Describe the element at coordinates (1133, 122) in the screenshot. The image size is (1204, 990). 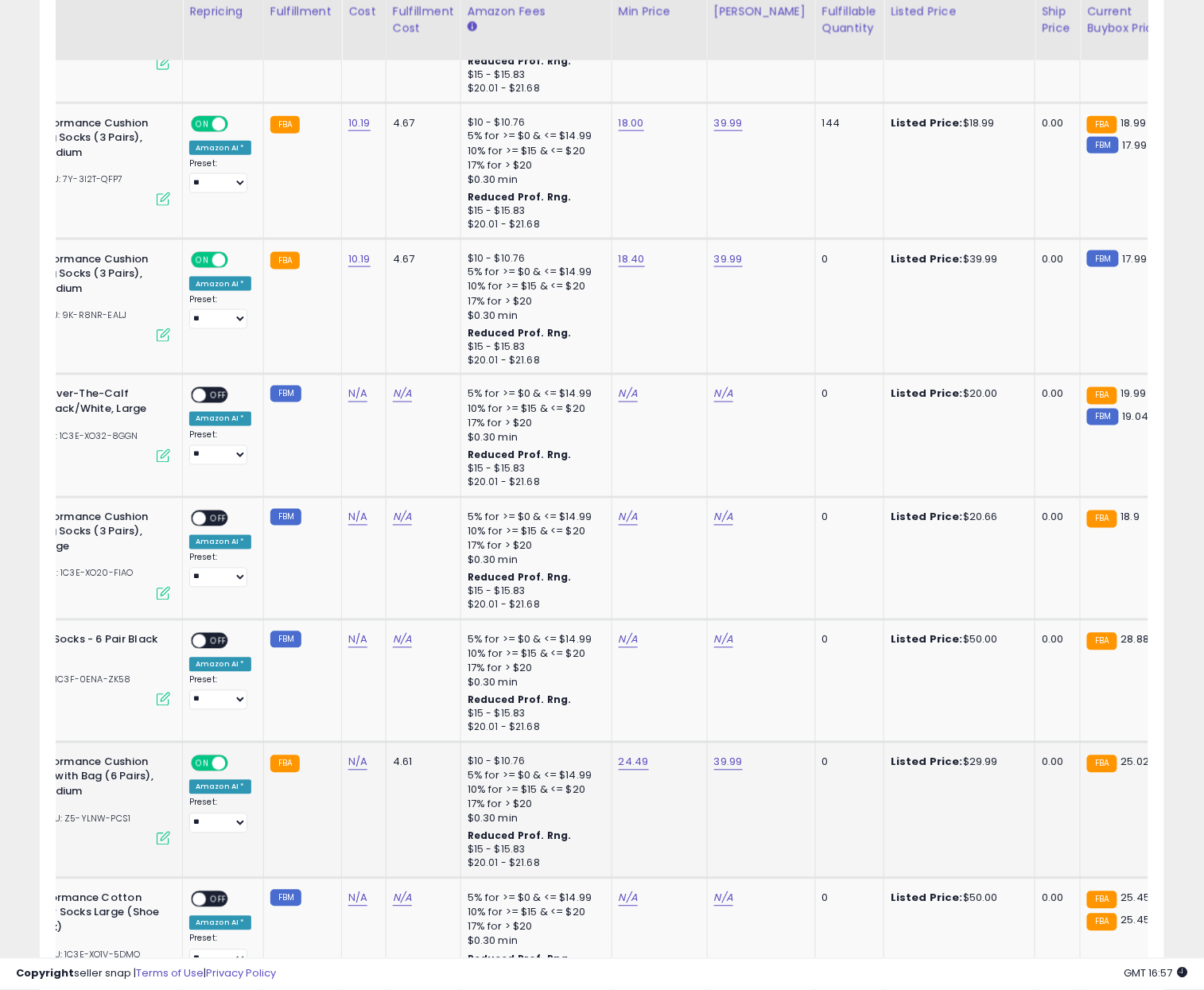
I see `span: 18.99` at that location.